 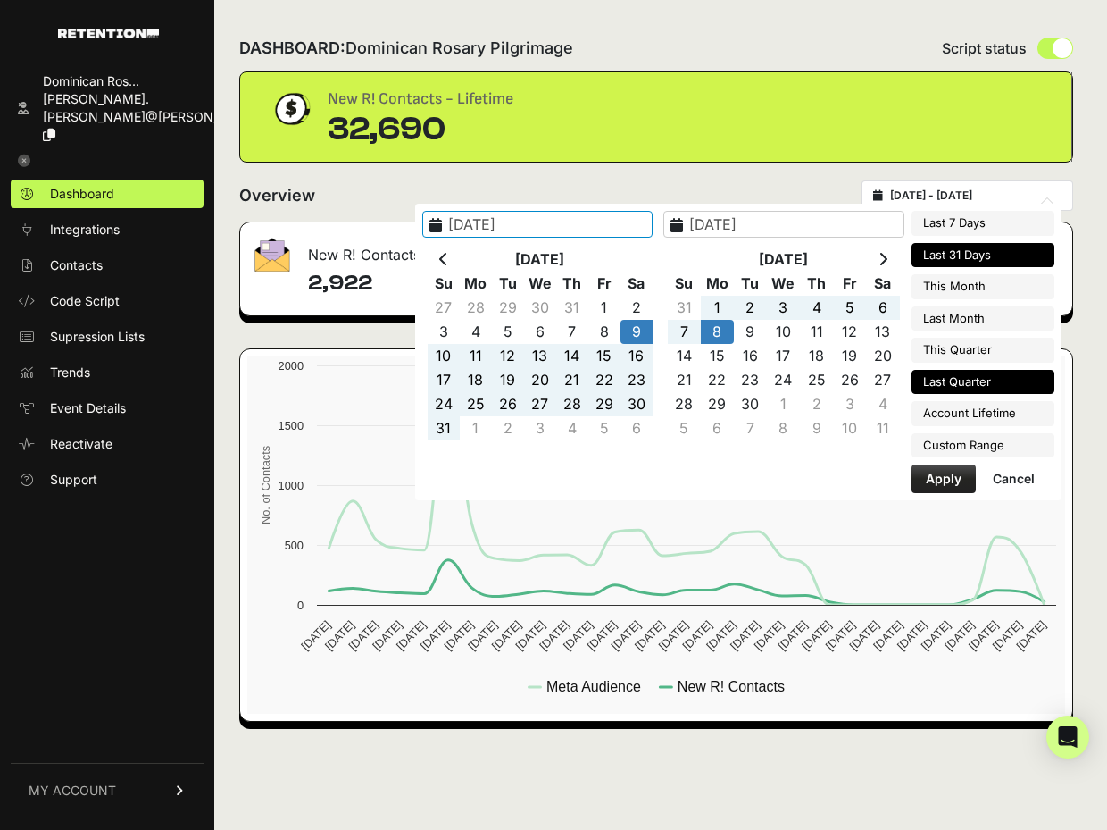 What do you see at coordinates (637, 355) in the screenshot?
I see `td: 16` at bounding box center [637, 355].